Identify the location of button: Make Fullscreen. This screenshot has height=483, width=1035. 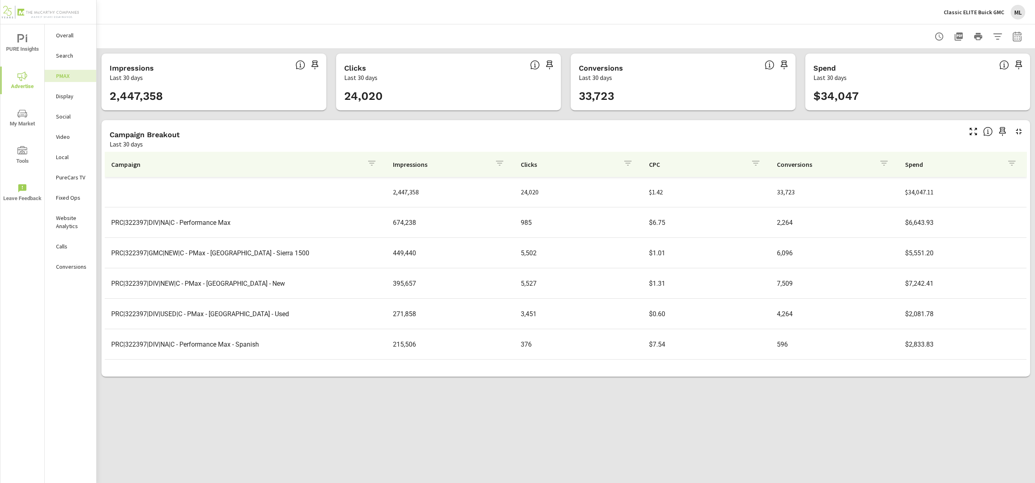
(973, 132).